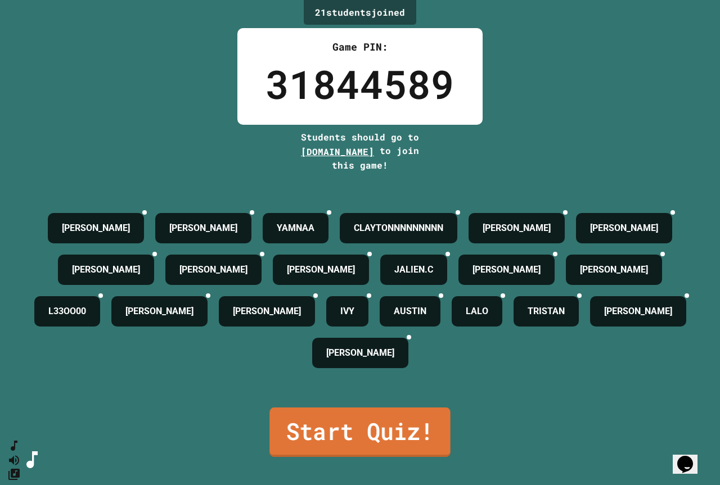 The height and width of the screenshot is (485, 720). What do you see at coordinates (410, 312) in the screenshot?
I see `h4: AUSTIN` at bounding box center [410, 312].